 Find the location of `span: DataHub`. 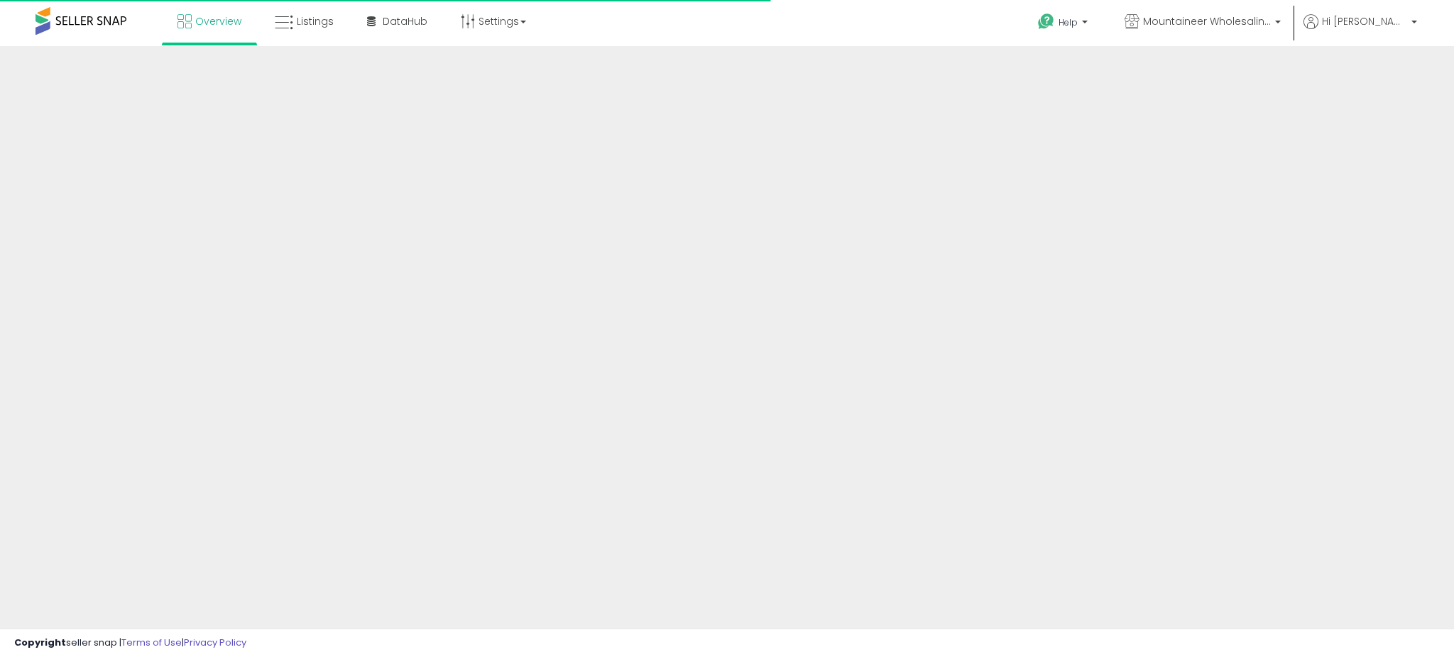

span: DataHub is located at coordinates (405, 21).